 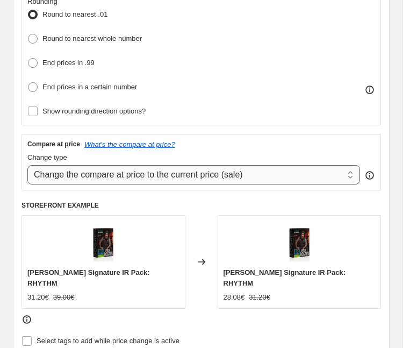 I want to click on h6: STOREFRONT EXAMPLE, so click(x=201, y=205).